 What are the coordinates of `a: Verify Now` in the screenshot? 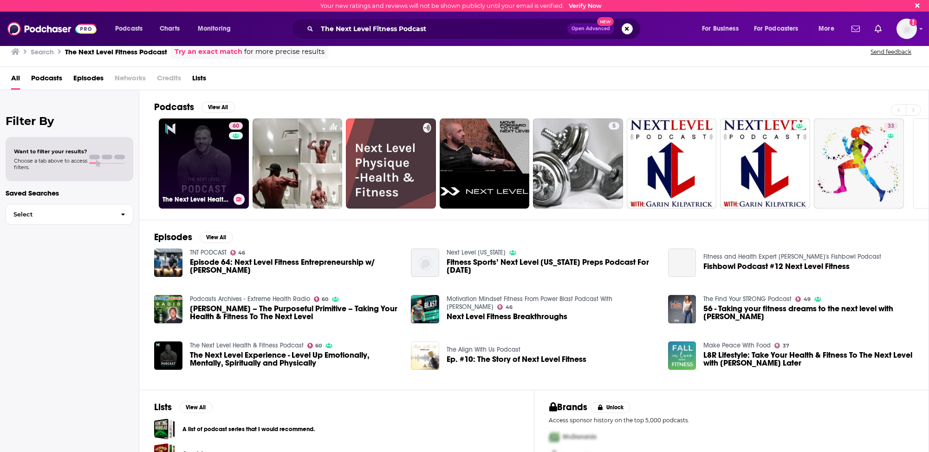 It's located at (585, 6).